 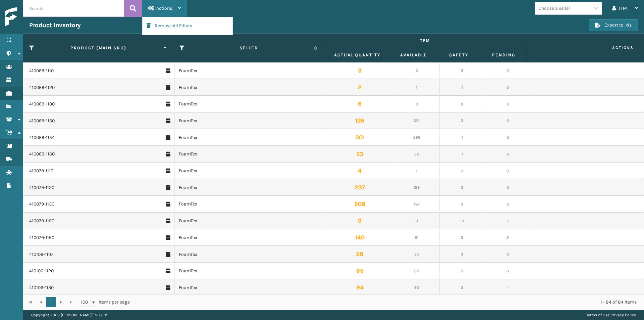 I want to click on h3: Product Inventory, so click(x=55, y=25).